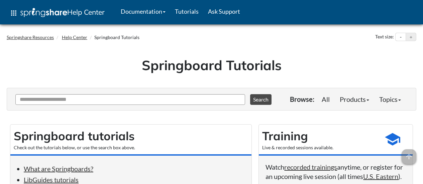 This screenshot has height=184, width=423. Describe the element at coordinates (311, 167) in the screenshot. I see `a: recorded trainings` at that location.